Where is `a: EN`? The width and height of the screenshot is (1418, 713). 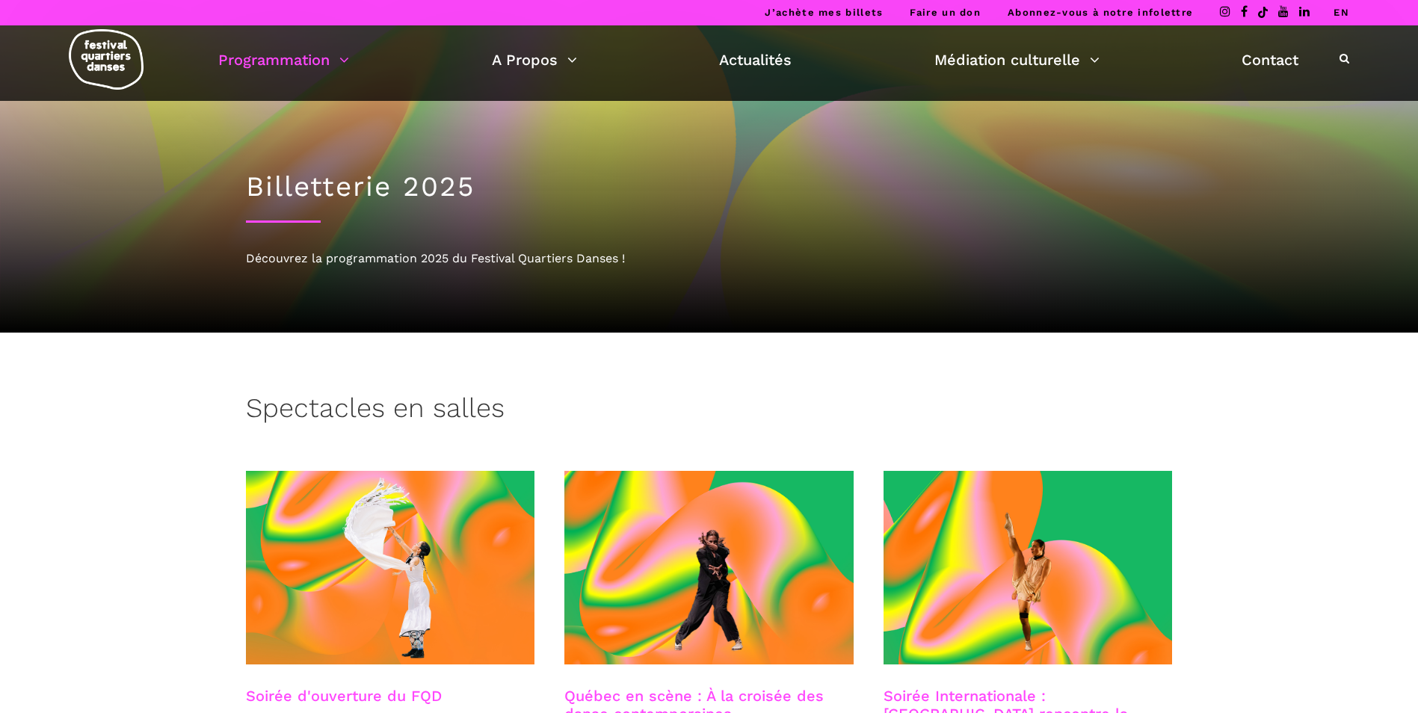
a: EN is located at coordinates (1341, 12).